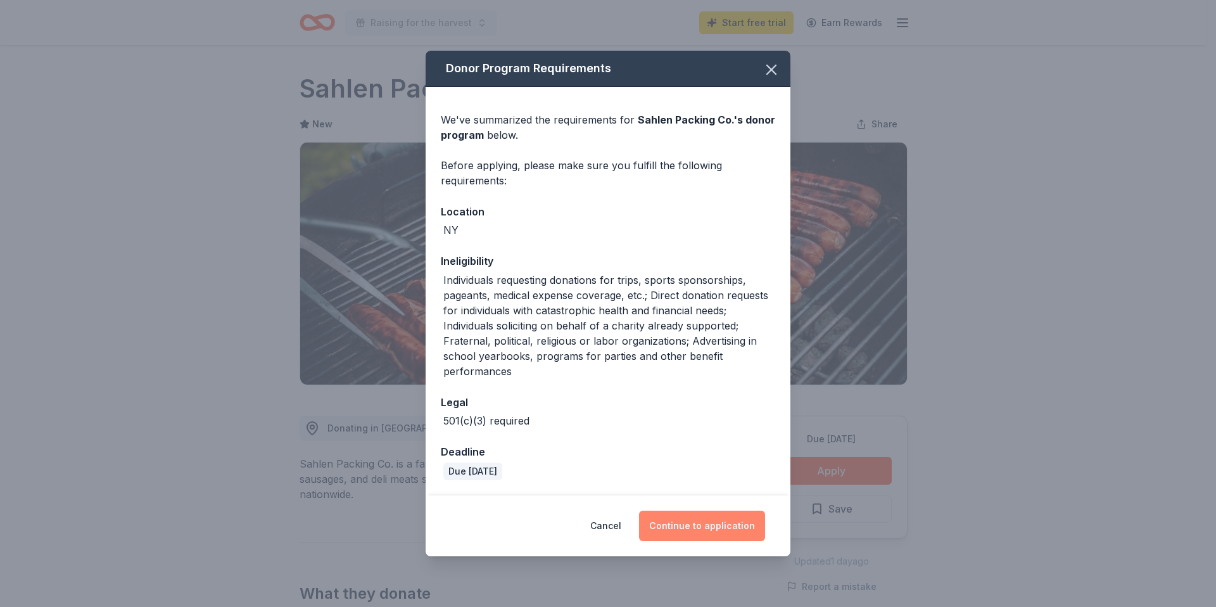 Image resolution: width=1216 pixels, height=607 pixels. Describe the element at coordinates (605, 526) in the screenshot. I see `button: Cancel` at that location.